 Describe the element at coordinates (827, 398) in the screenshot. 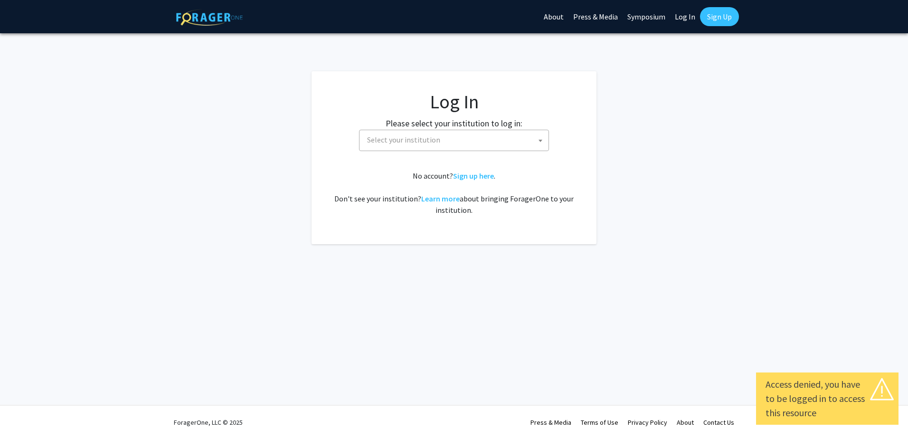

I see `div: Access denied, you have to be logged in to access this resource` at that location.